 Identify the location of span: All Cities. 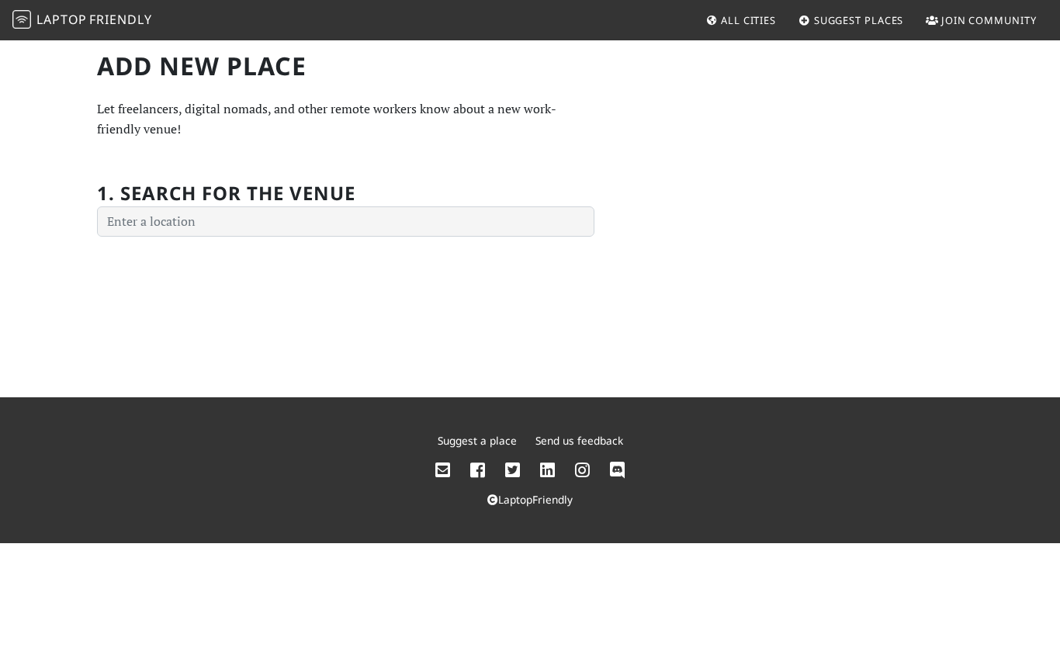
(748, 20).